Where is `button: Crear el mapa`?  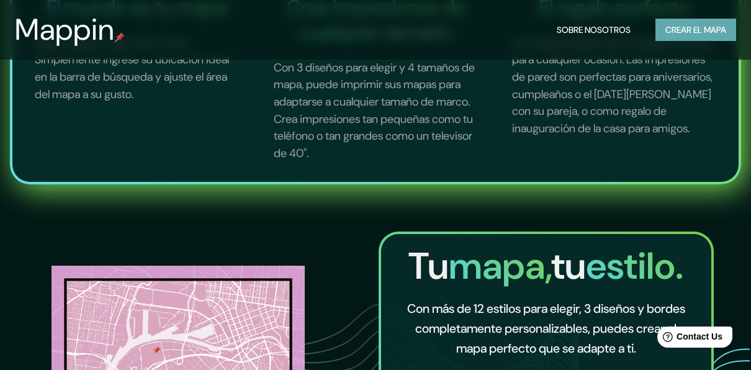
button: Crear el mapa is located at coordinates (696, 30).